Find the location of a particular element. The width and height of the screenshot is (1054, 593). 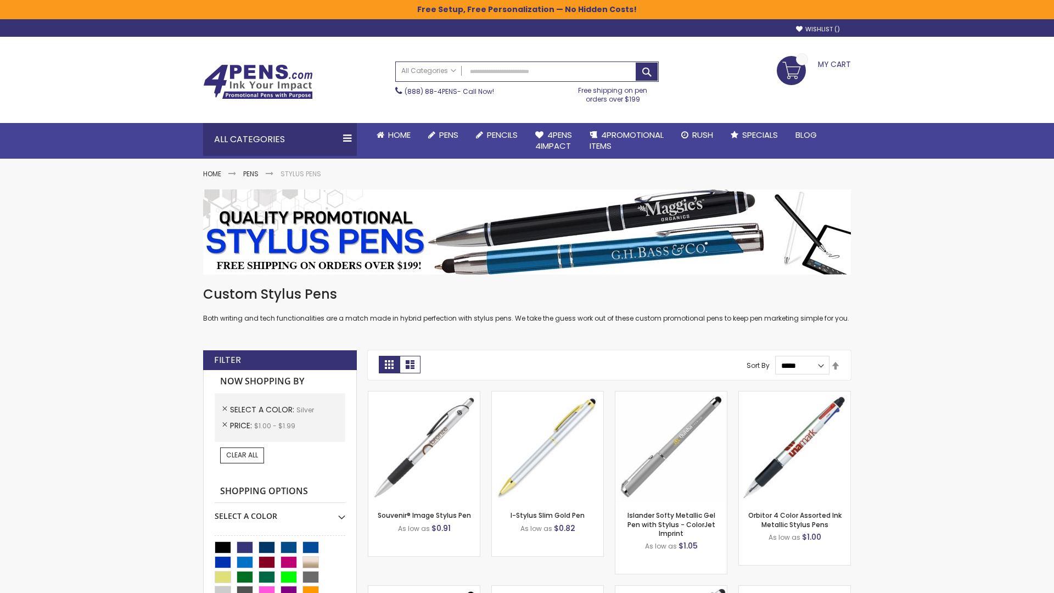

span: $0.91 is located at coordinates (441, 528).